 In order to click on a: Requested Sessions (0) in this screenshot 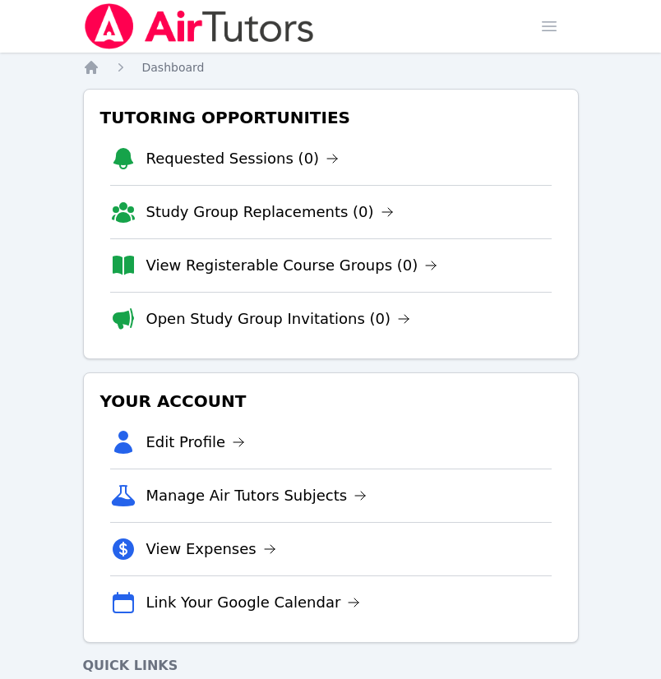, I will do `click(242, 159)`.